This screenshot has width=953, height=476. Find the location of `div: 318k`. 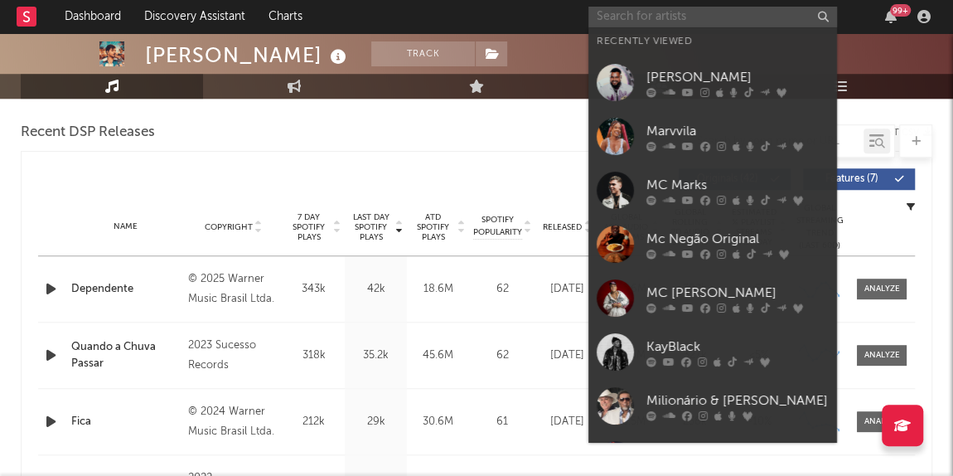

div: 318k is located at coordinates (313, 355).